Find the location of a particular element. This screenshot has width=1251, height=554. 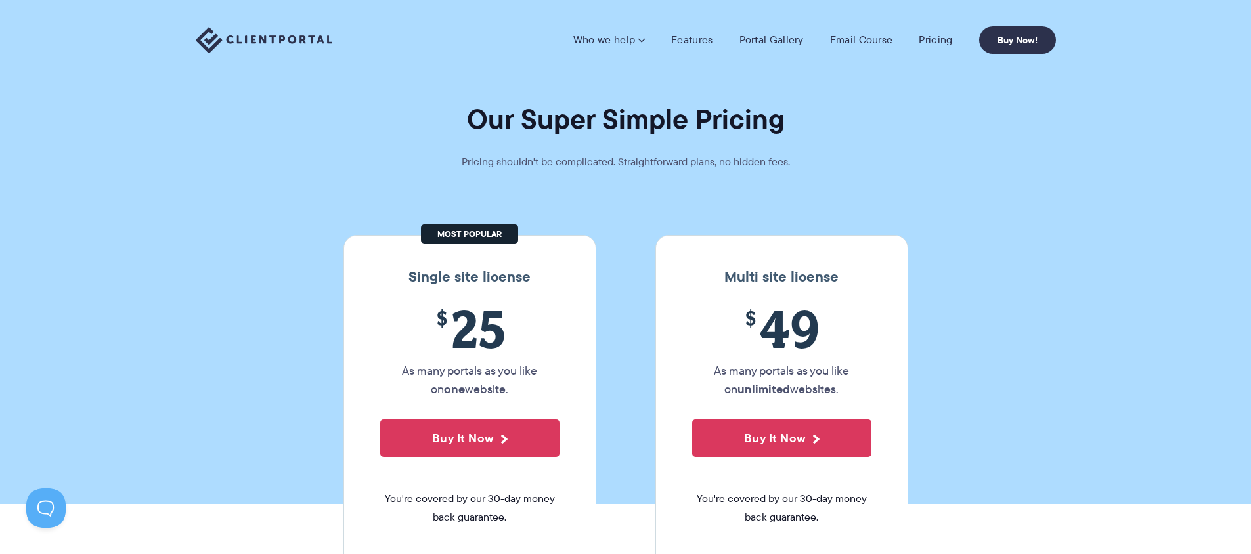

h3: Single site license is located at coordinates (470, 277).